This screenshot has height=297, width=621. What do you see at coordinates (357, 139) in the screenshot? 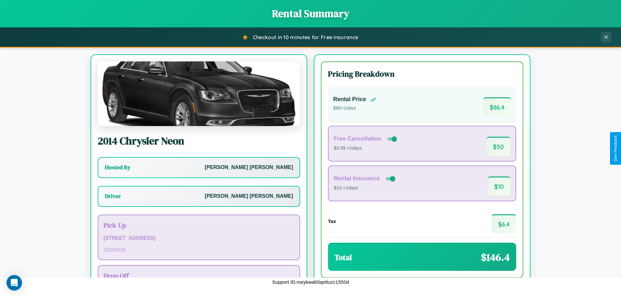
I see `h4: Free Cancellation` at bounding box center [357, 139].